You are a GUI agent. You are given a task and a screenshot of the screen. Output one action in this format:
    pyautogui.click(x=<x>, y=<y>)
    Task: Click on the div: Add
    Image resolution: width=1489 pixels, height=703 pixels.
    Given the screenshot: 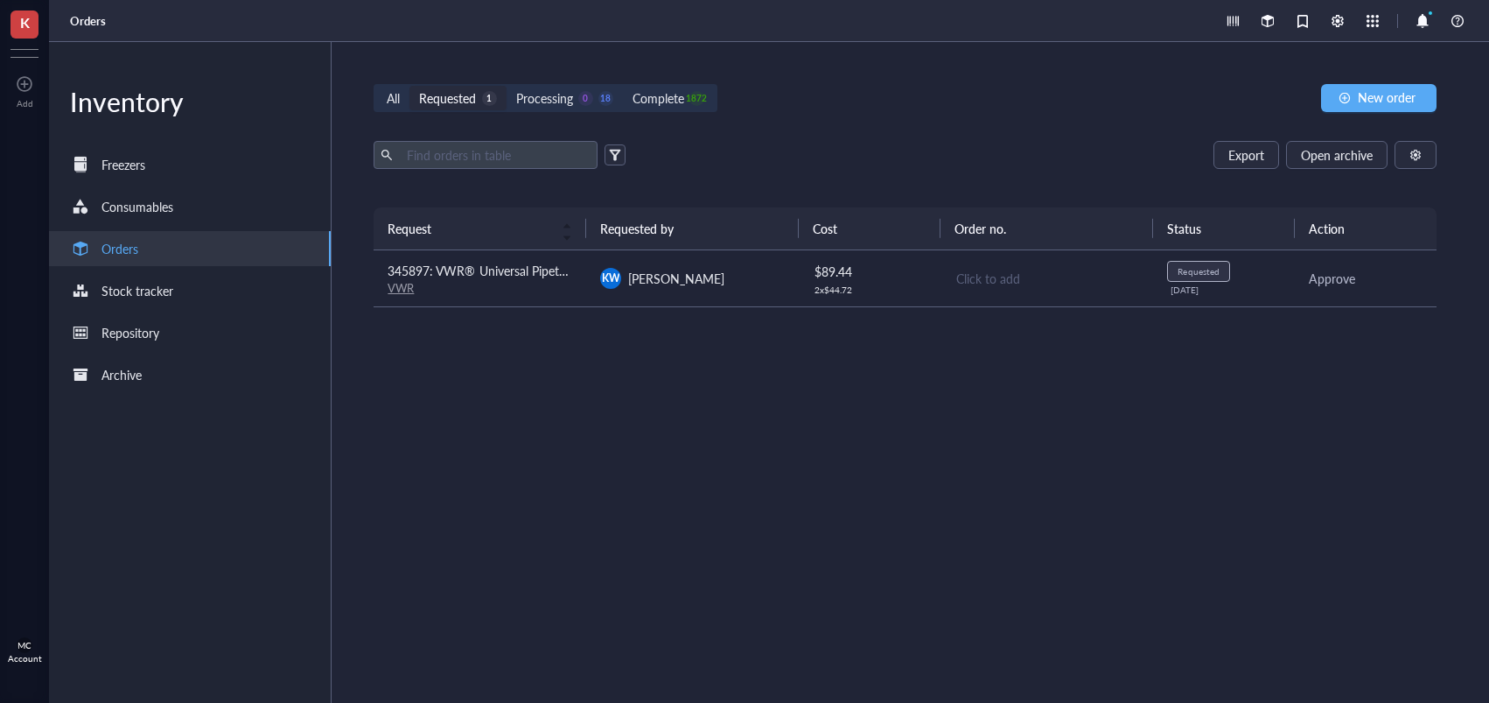 What is the action you would take?
    pyautogui.click(x=25, y=103)
    